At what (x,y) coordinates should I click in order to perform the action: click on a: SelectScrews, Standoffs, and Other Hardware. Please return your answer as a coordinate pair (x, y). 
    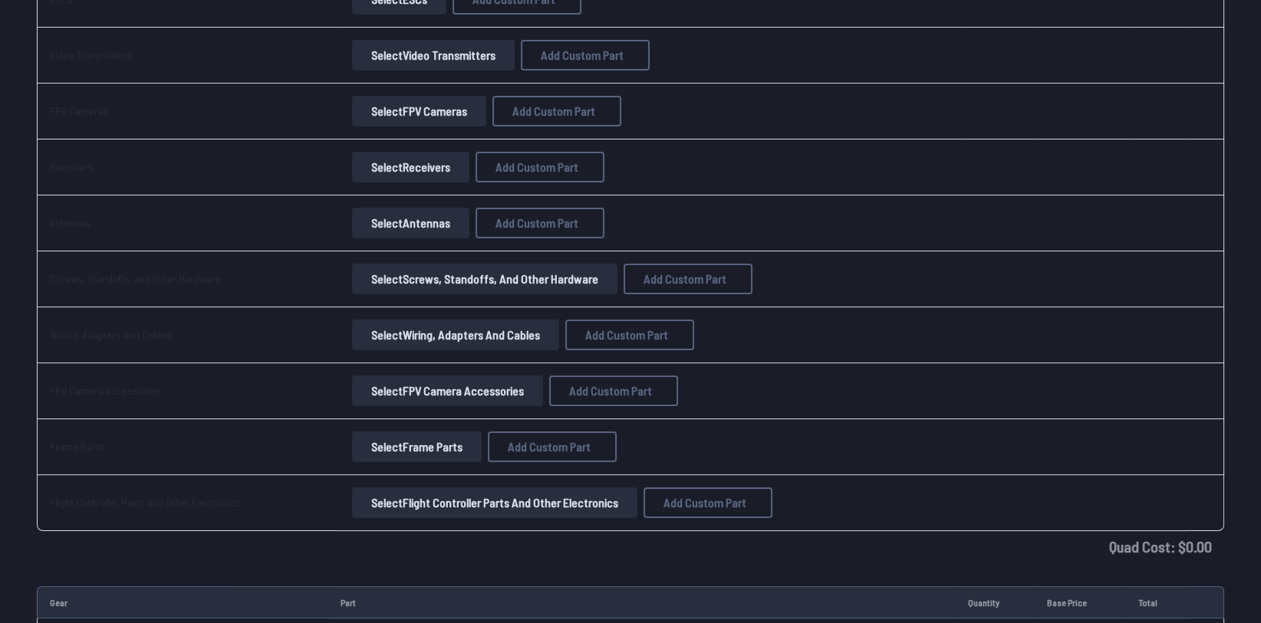
    Looking at the image, I should click on (485, 279).